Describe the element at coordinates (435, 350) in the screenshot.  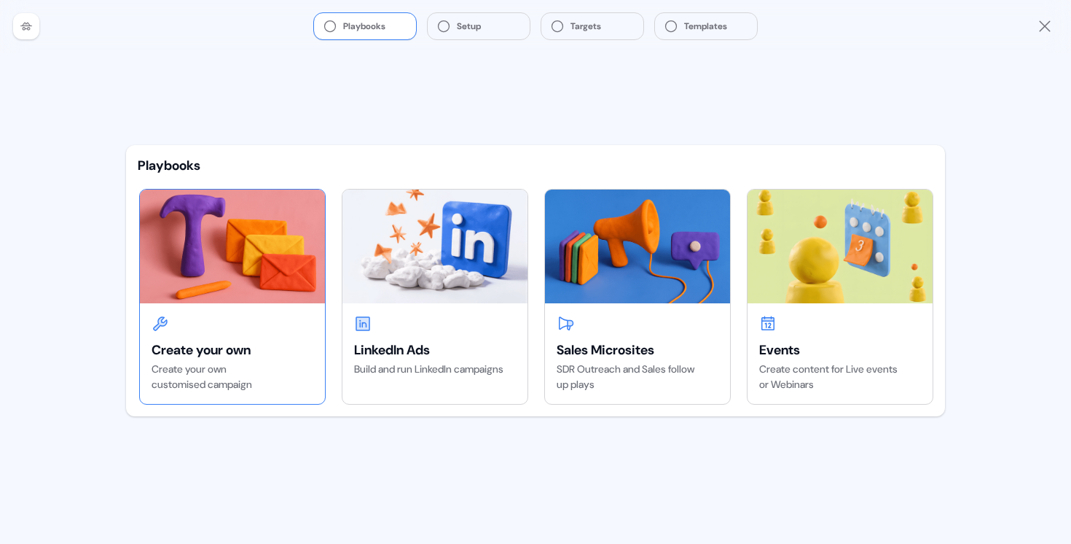
I see `div: LinkedIn Ads` at that location.